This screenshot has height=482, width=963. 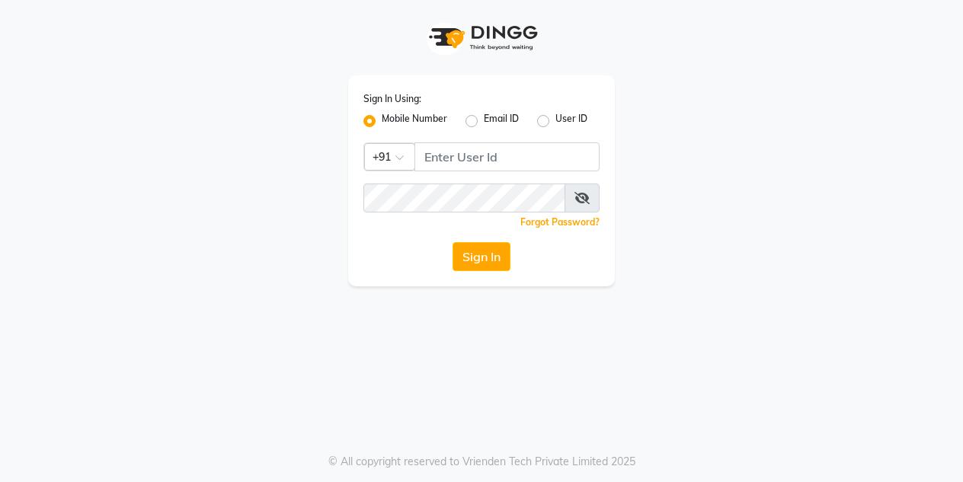 What do you see at coordinates (482, 257) in the screenshot?
I see `button: Sign In` at bounding box center [482, 257].